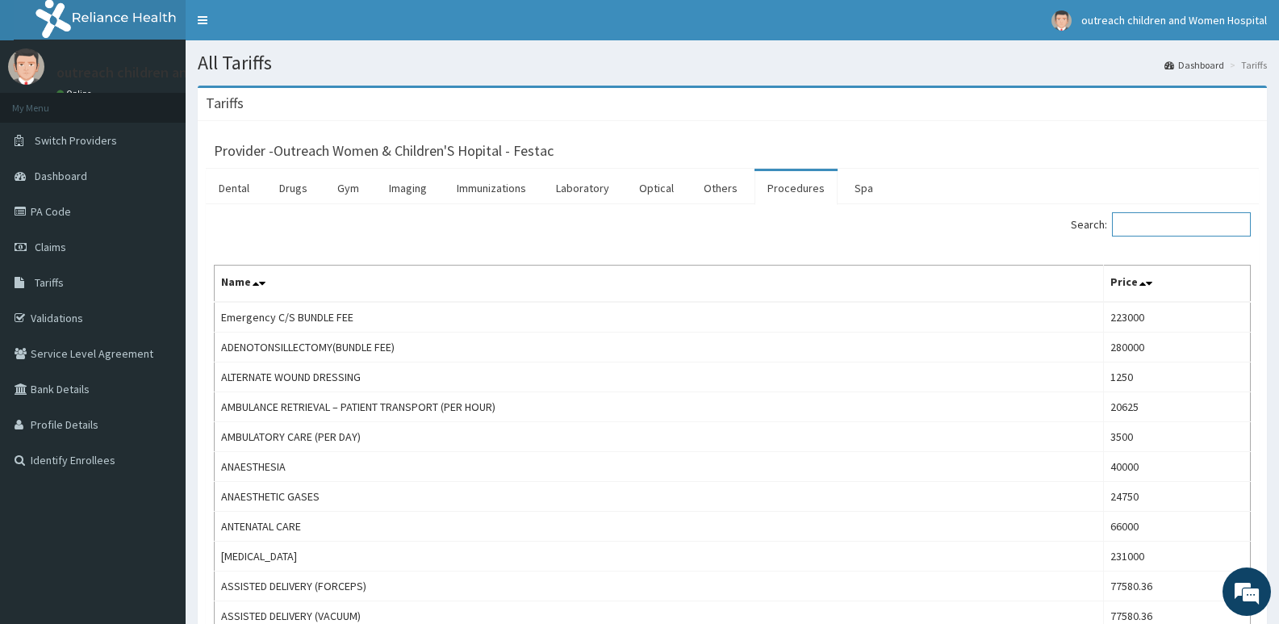  What do you see at coordinates (1181, 224) in the screenshot?
I see `input: Search:` at bounding box center [1181, 224].